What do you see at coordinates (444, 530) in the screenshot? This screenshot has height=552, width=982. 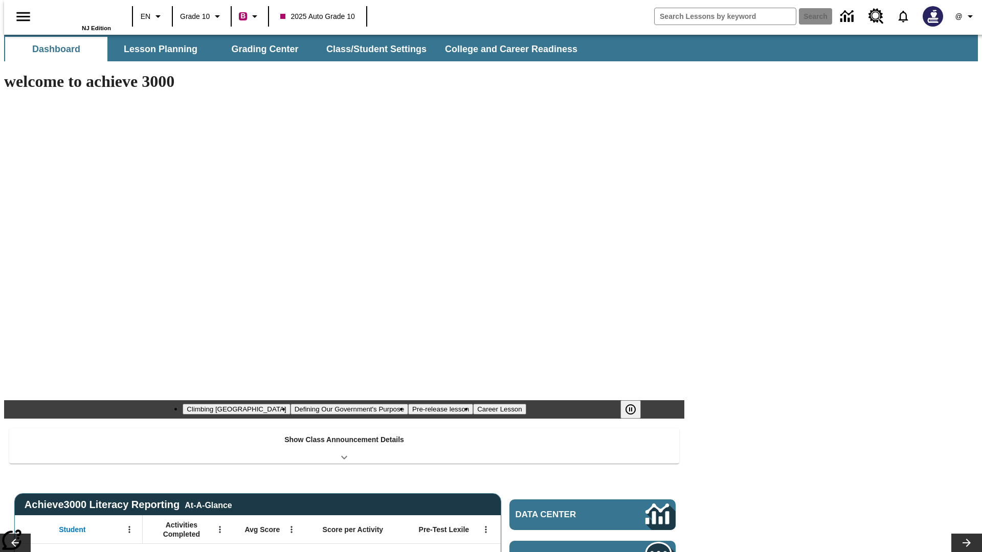 I see `span: Pre-Test Lexile` at bounding box center [444, 530].